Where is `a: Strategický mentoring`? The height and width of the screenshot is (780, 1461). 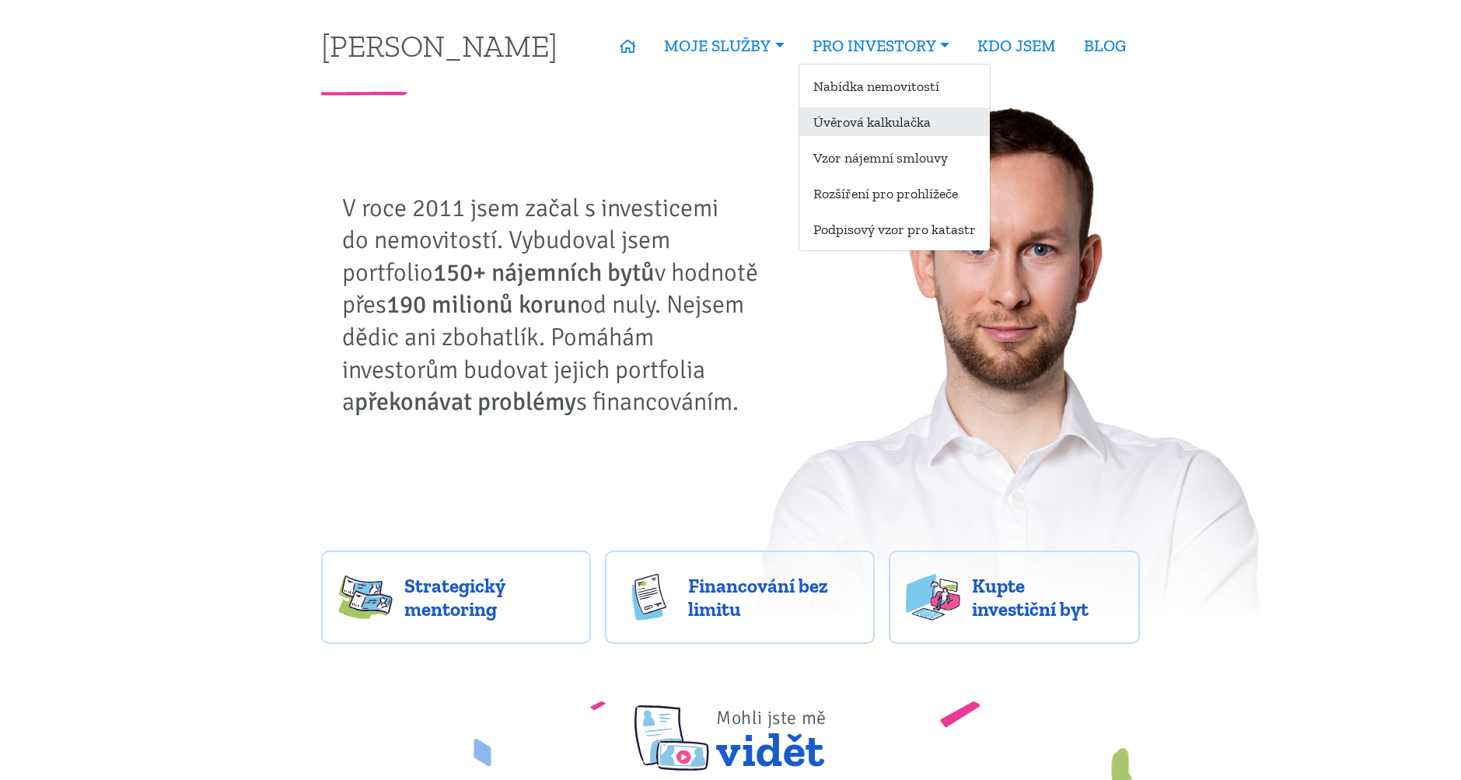 a: Strategický mentoring is located at coordinates (456, 597).